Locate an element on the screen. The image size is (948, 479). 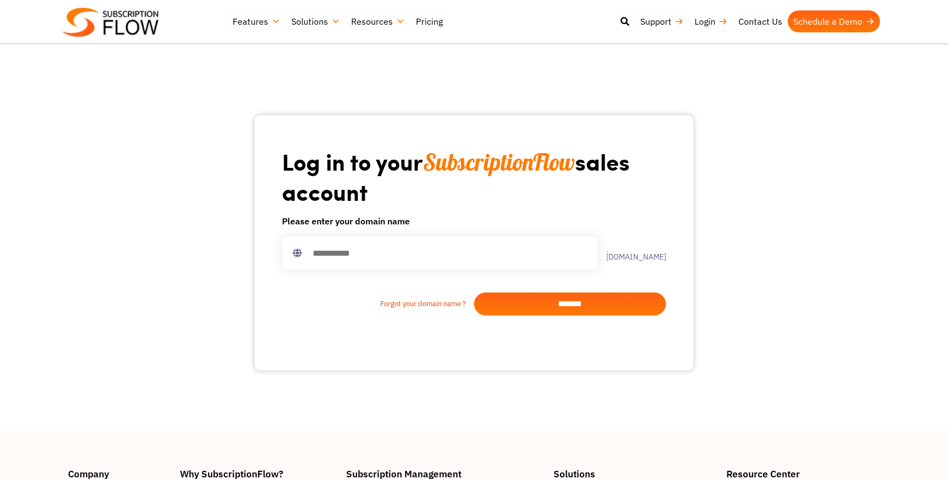
span: SubscriptionFlow is located at coordinates (499, 162).